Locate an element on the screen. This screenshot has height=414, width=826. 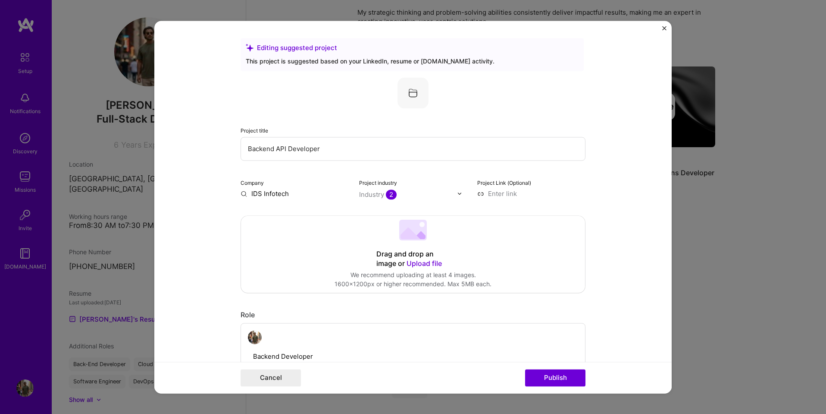
button: Close is located at coordinates (665, 30).